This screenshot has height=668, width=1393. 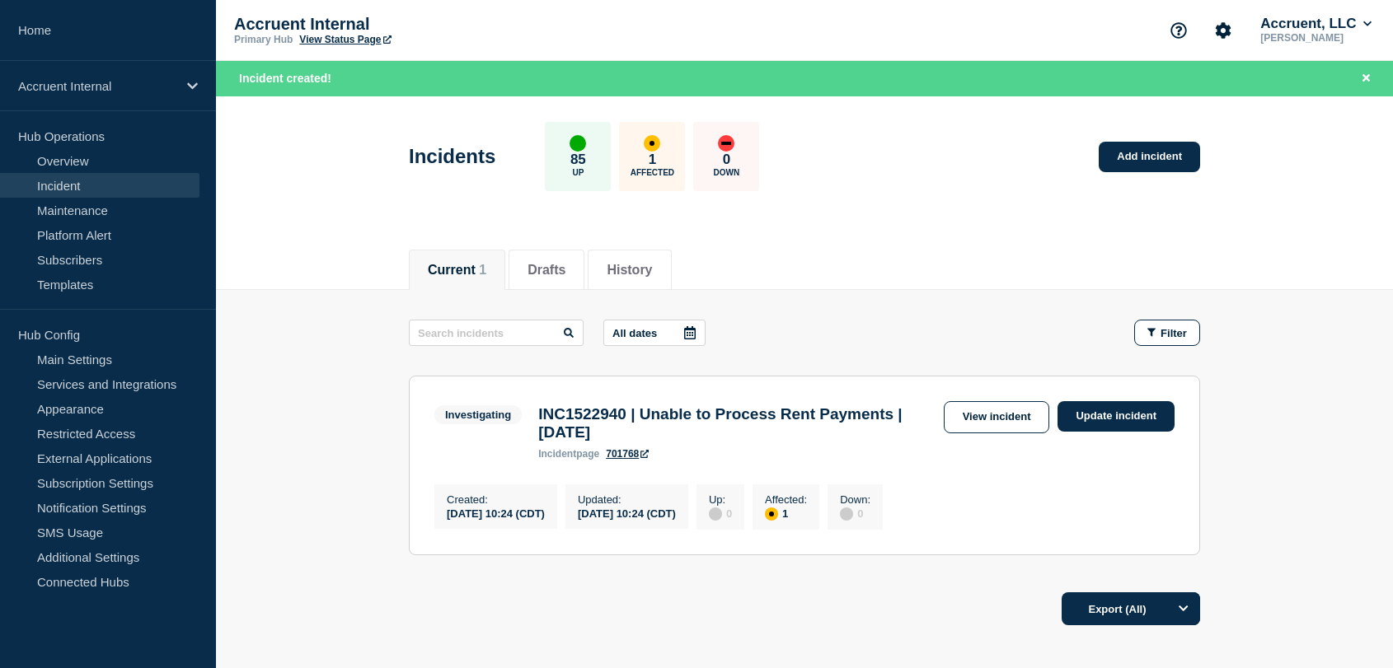 I want to click on button: Drafts, so click(x=546, y=270).